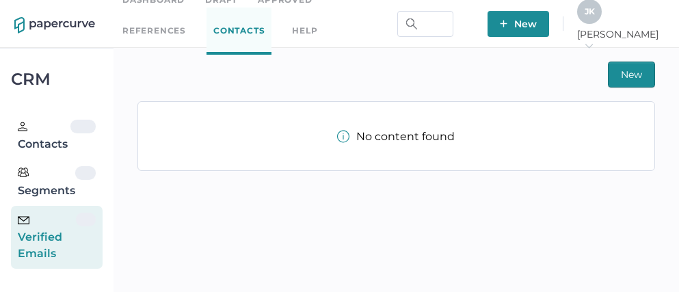  What do you see at coordinates (396, 136) in the screenshot?
I see `div: No content found` at bounding box center [396, 136].